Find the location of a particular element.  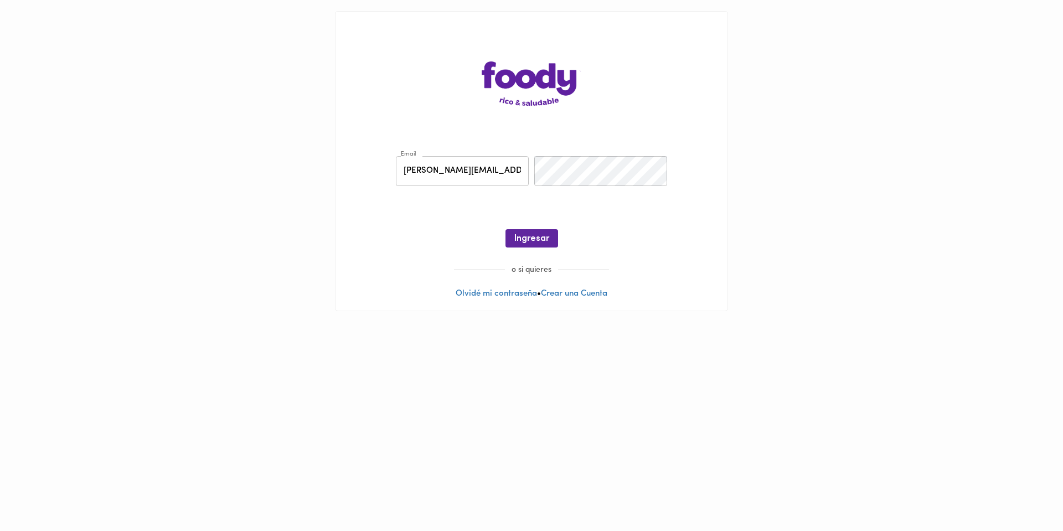

a: Olvidé mi contraseña is located at coordinates (496, 293).